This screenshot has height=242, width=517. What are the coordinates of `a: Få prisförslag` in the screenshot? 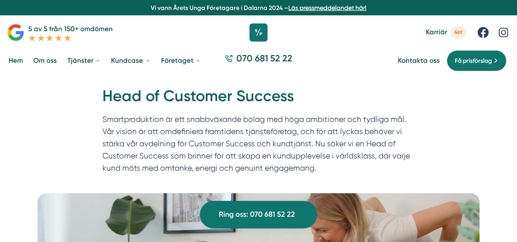 It's located at (476, 60).